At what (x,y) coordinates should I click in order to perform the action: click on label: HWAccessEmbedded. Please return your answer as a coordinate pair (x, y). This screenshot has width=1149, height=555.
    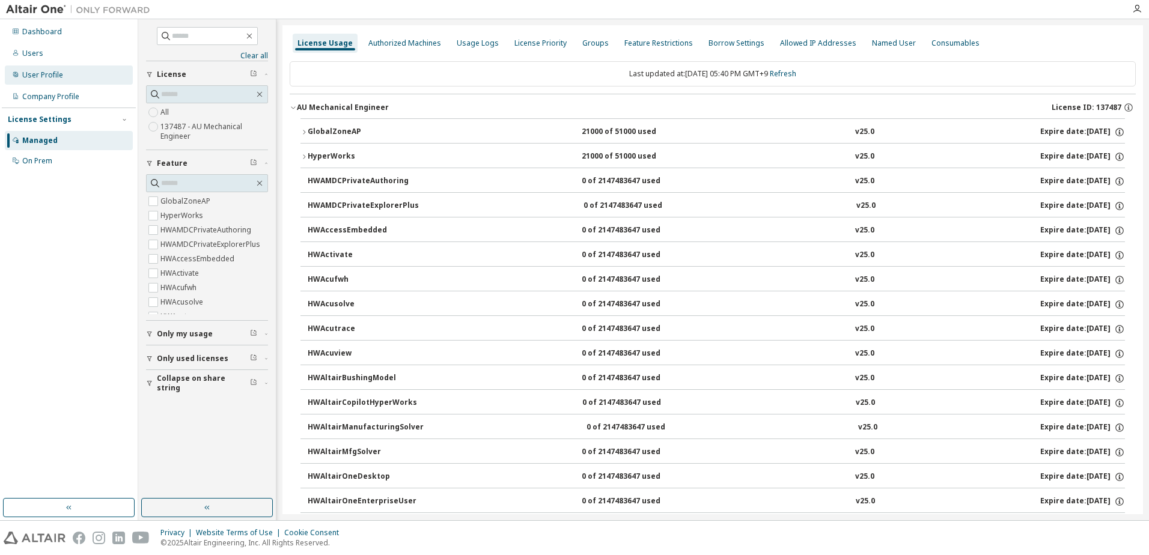
    Looking at the image, I should click on (198, 259).